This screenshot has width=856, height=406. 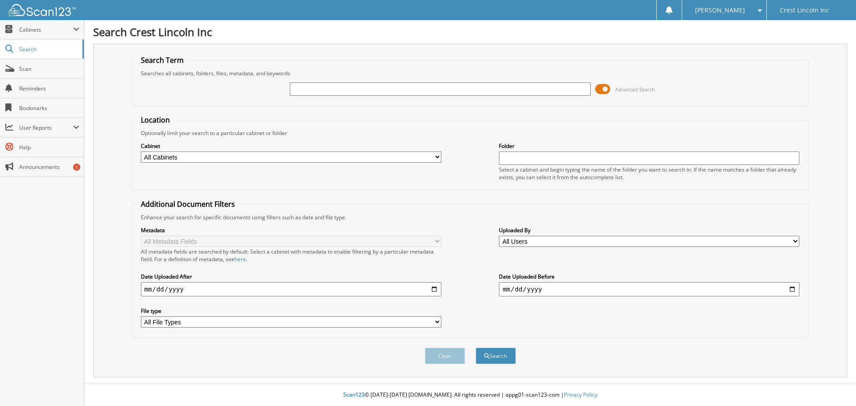 What do you see at coordinates (291, 230) in the screenshot?
I see `label: Metadata` at bounding box center [291, 230].